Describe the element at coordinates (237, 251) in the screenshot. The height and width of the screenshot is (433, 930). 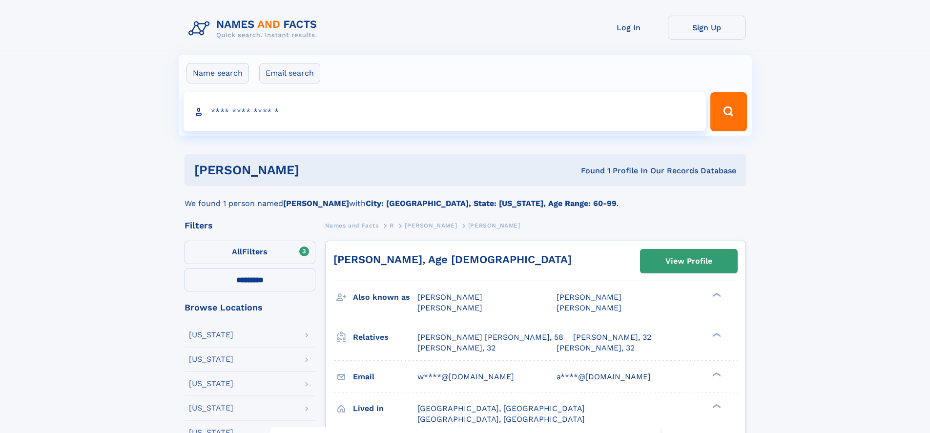
I see `span: All` at that location.